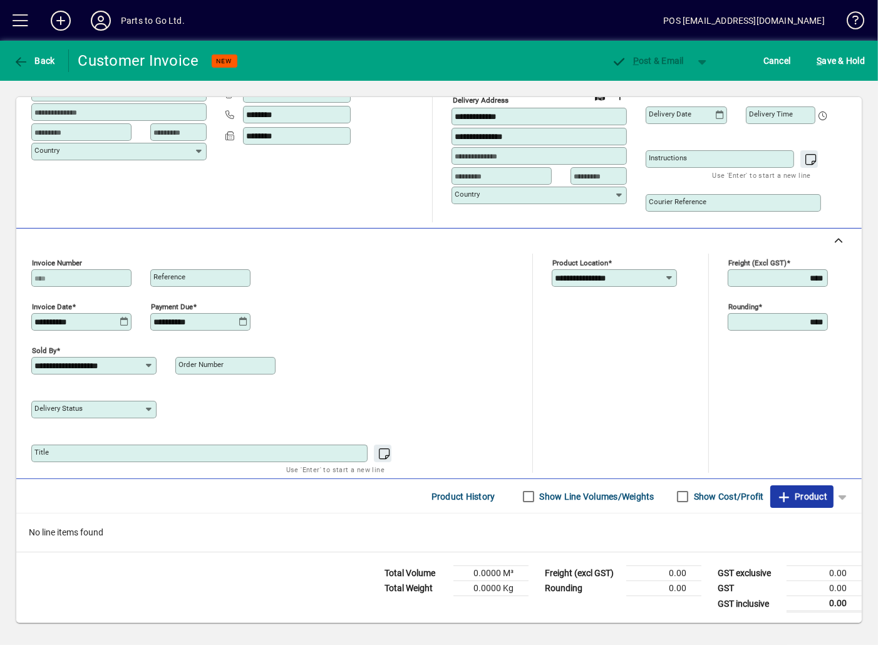 The width and height of the screenshot is (878, 645). Describe the element at coordinates (647, 61) in the screenshot. I see `span: ost & Email` at that location.